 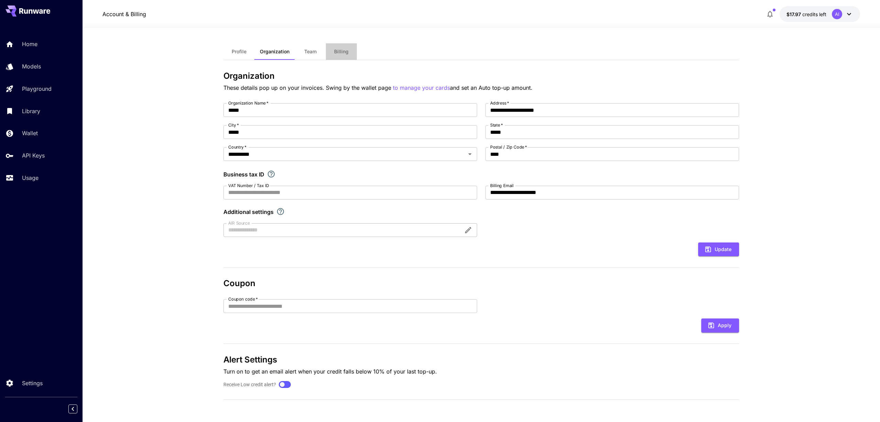 What do you see at coordinates (233, 125) in the screenshot?
I see `label: City` at bounding box center [233, 125].